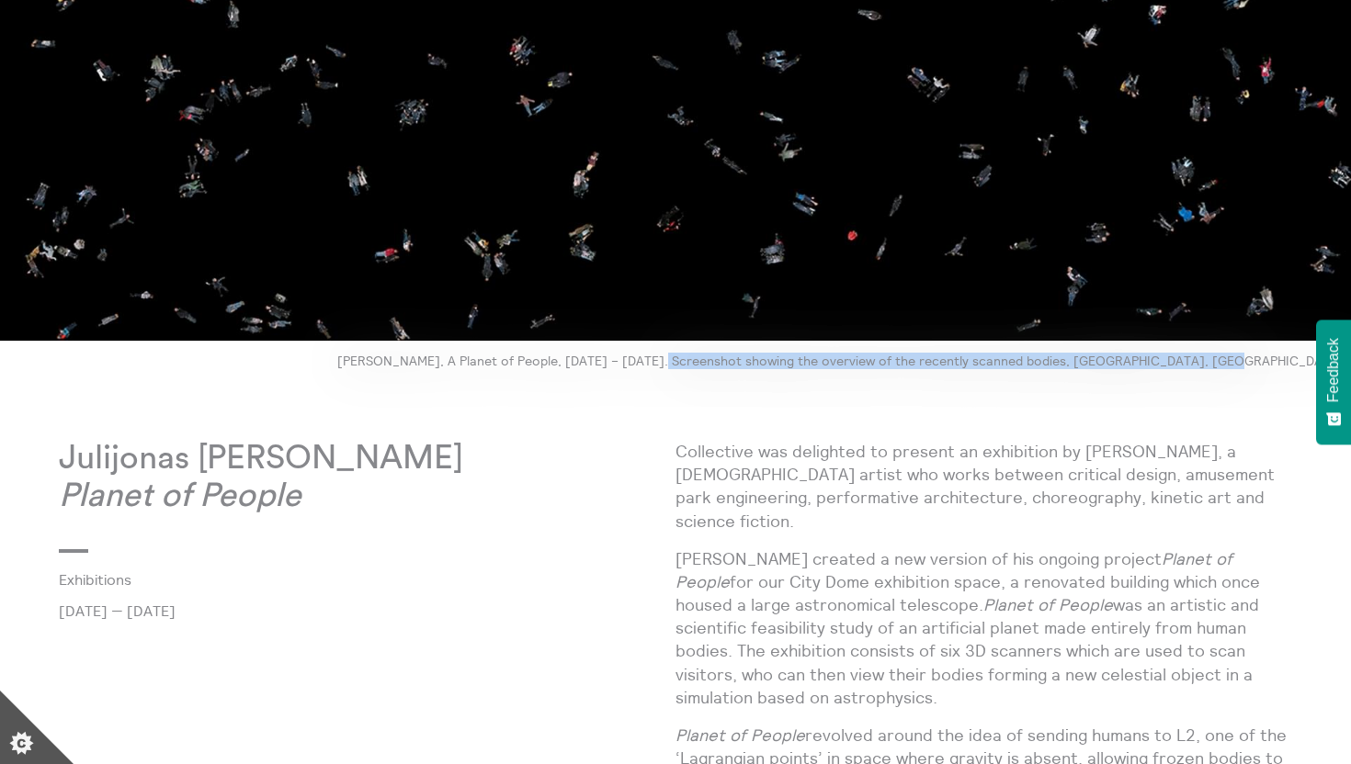  Describe the element at coordinates (352, 580) in the screenshot. I see `a: Exhibitions` at that location.